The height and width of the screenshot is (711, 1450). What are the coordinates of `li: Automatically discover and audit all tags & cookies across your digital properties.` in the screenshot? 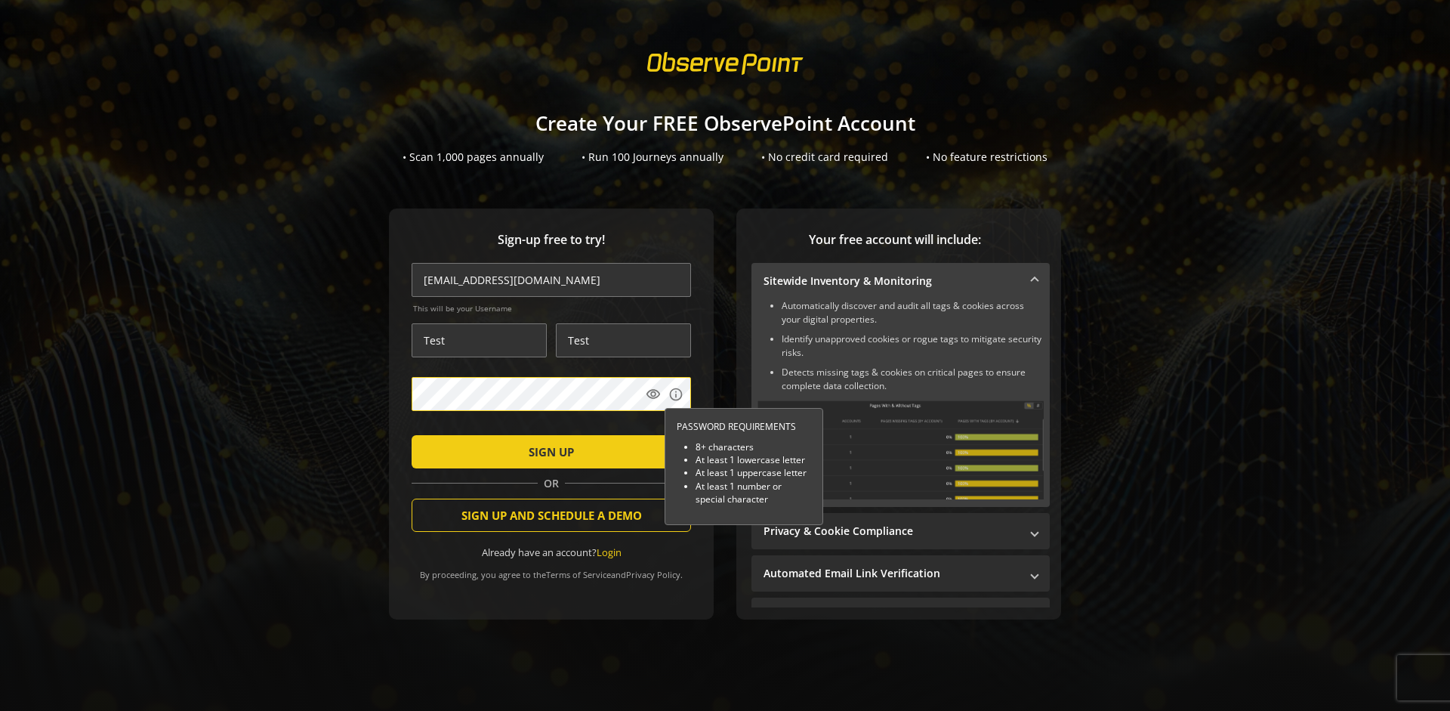 It's located at (912, 313).